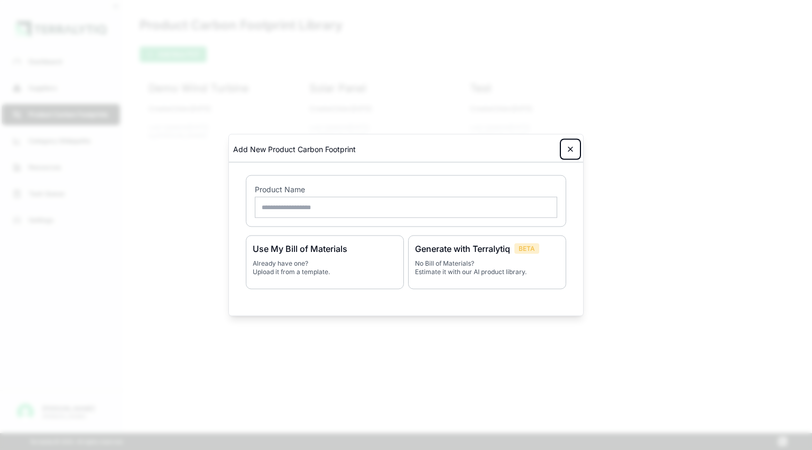 The height and width of the screenshot is (450, 812). I want to click on p: Already have one? Upload it from a template., so click(325, 268).